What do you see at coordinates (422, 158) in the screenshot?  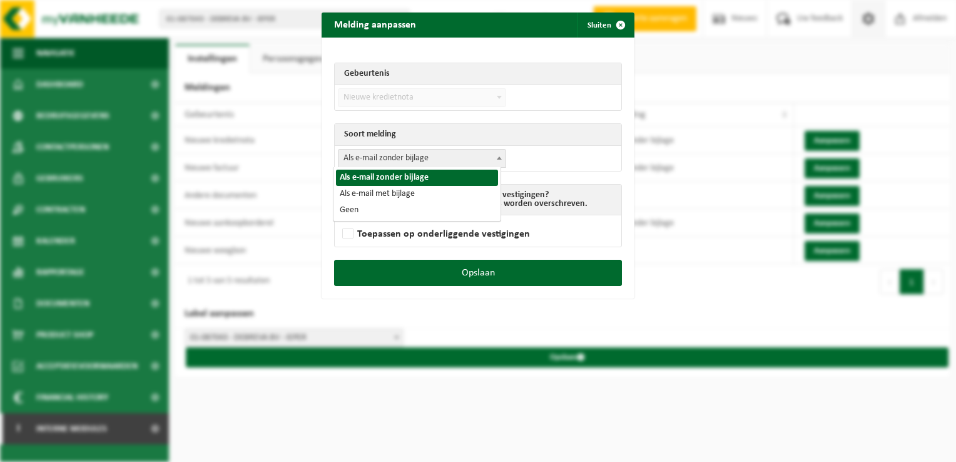 I see `span: Als e-mail zonder bijlage` at bounding box center [422, 158].